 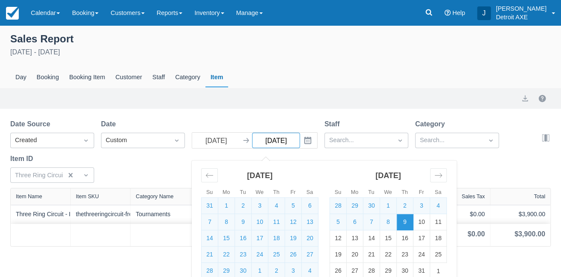 I want to click on input: Start Date, so click(x=216, y=140).